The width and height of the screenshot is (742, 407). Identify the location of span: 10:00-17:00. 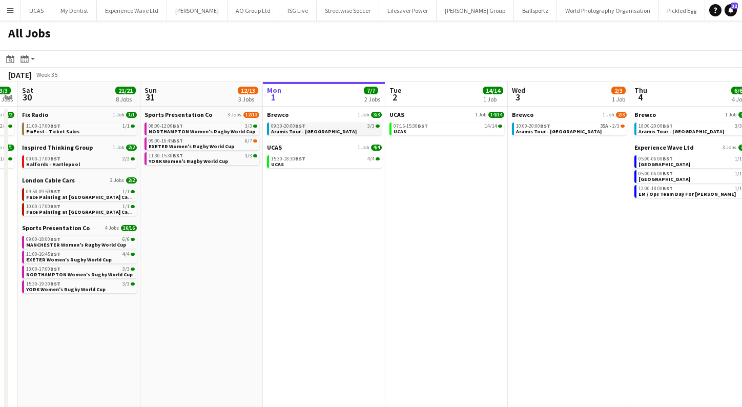
(43, 206).